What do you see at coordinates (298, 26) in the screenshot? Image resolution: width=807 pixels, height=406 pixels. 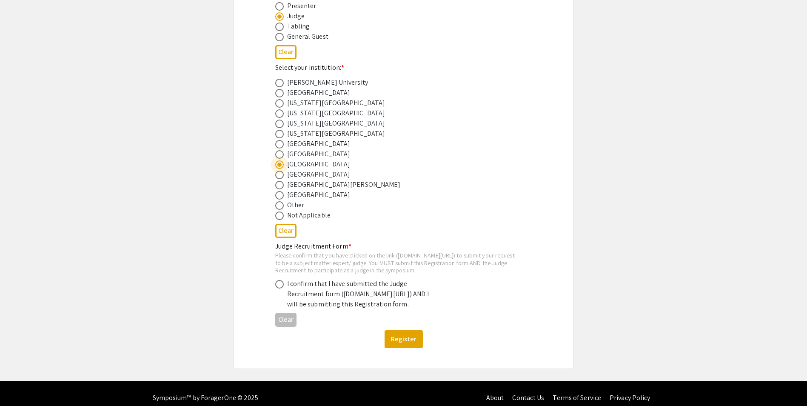 I see `div: Tabling` at bounding box center [298, 26].